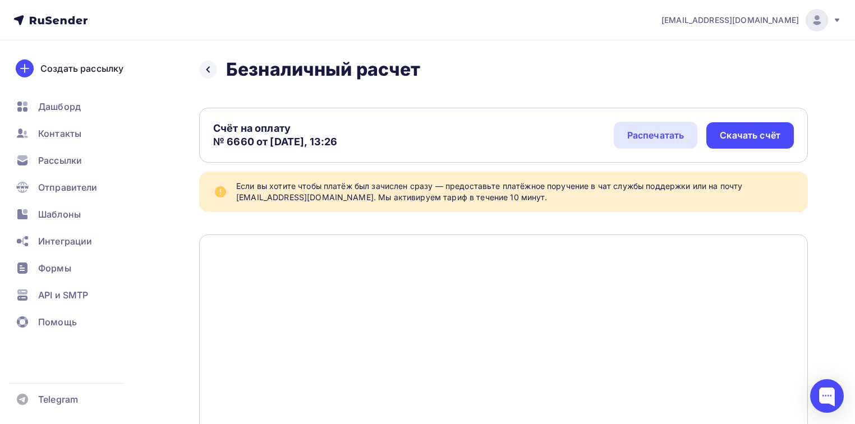 This screenshot has height=424, width=855. Describe the element at coordinates (82, 68) in the screenshot. I see `div: Создать рассылку` at that location.